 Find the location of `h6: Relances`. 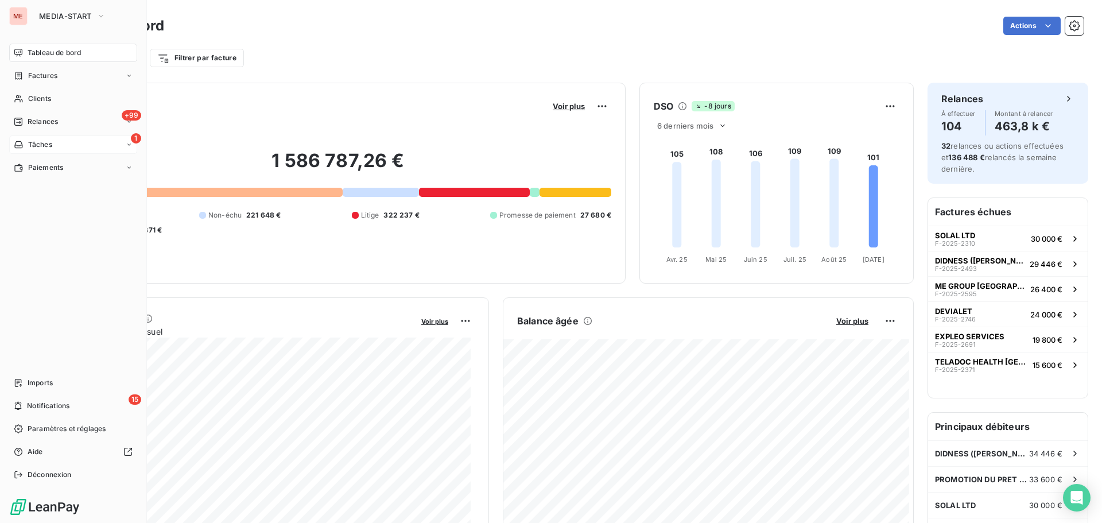

h6: Relances is located at coordinates (962, 99).